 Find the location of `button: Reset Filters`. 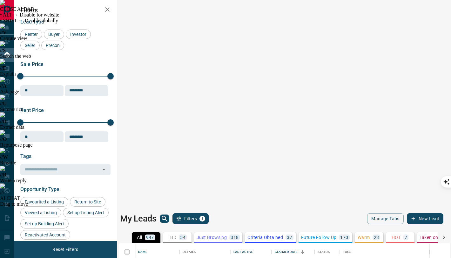

button: Reset Filters is located at coordinates (65, 250).